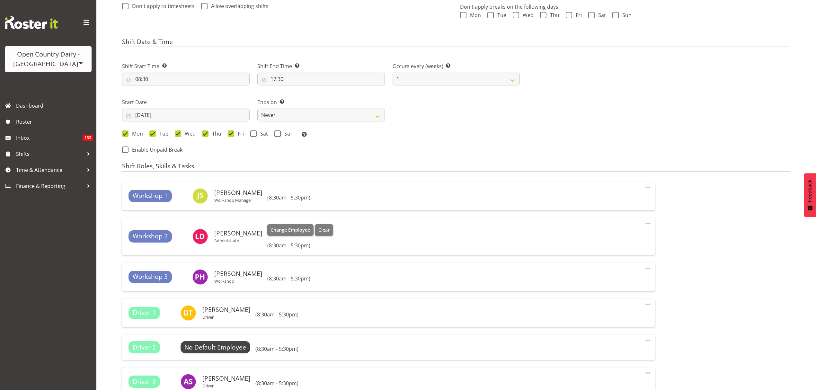  Describe the element at coordinates (200, 277) in the screenshot. I see `img: paul-hamilton7465.jpg` at that location.